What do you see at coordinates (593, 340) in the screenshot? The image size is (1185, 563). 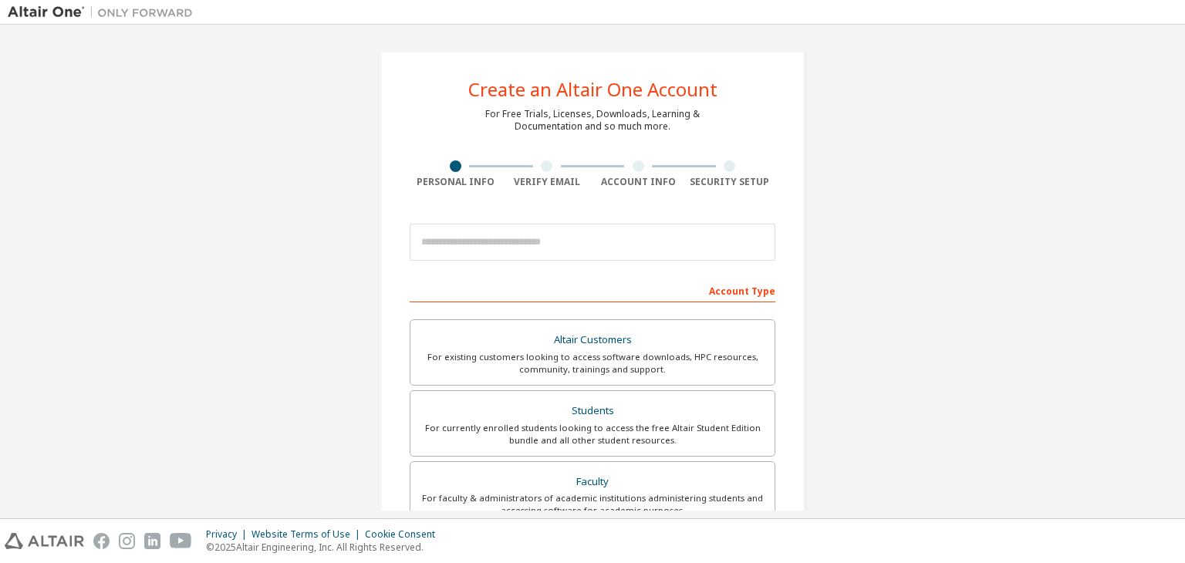 I see `div: Altair Customers` at bounding box center [593, 340].